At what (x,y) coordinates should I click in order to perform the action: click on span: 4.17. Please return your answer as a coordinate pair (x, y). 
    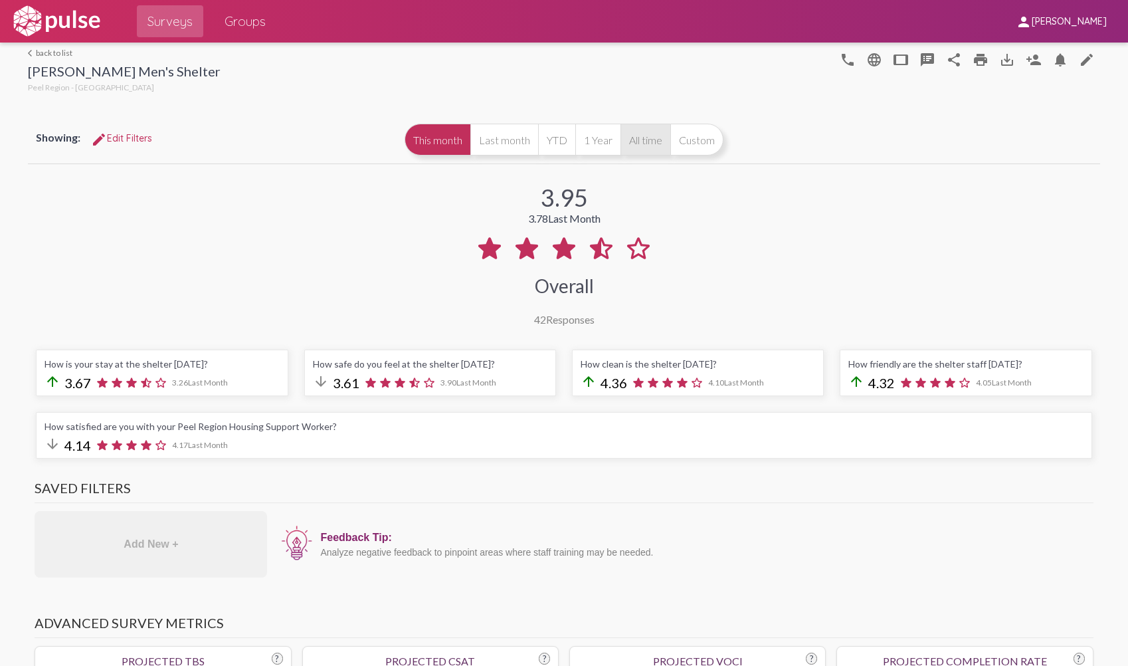
    Looking at the image, I should click on (200, 445).